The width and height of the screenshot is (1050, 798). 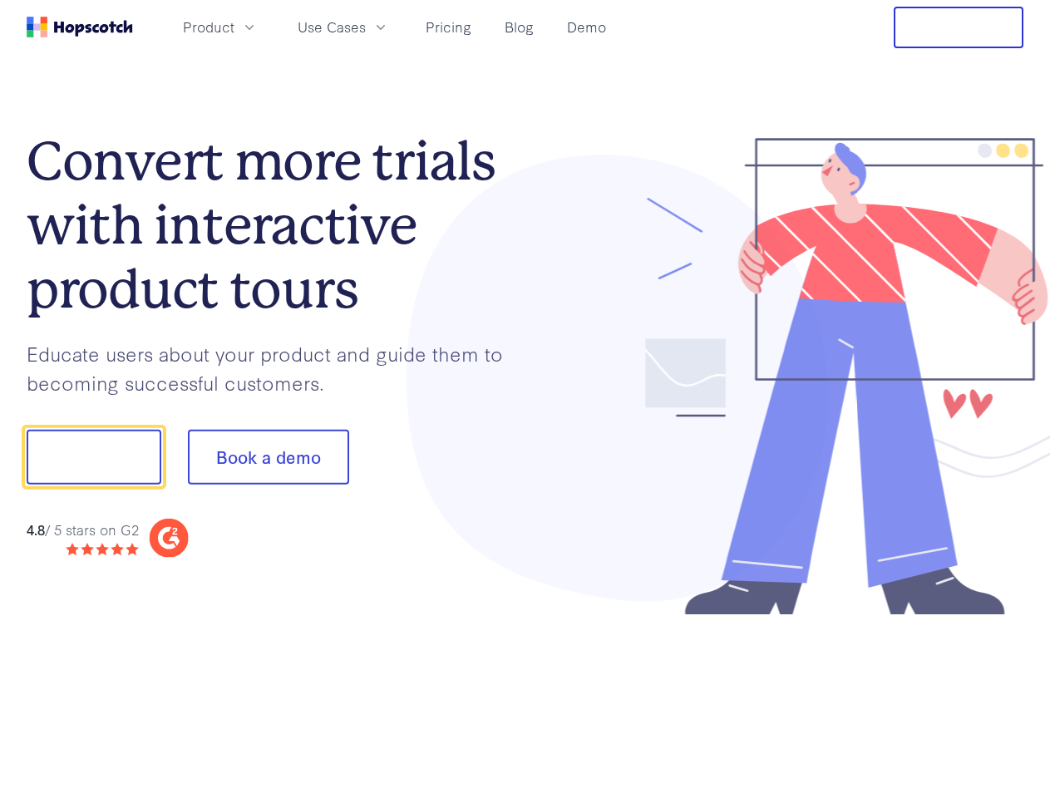 I want to click on a: Pricing, so click(x=448, y=27).